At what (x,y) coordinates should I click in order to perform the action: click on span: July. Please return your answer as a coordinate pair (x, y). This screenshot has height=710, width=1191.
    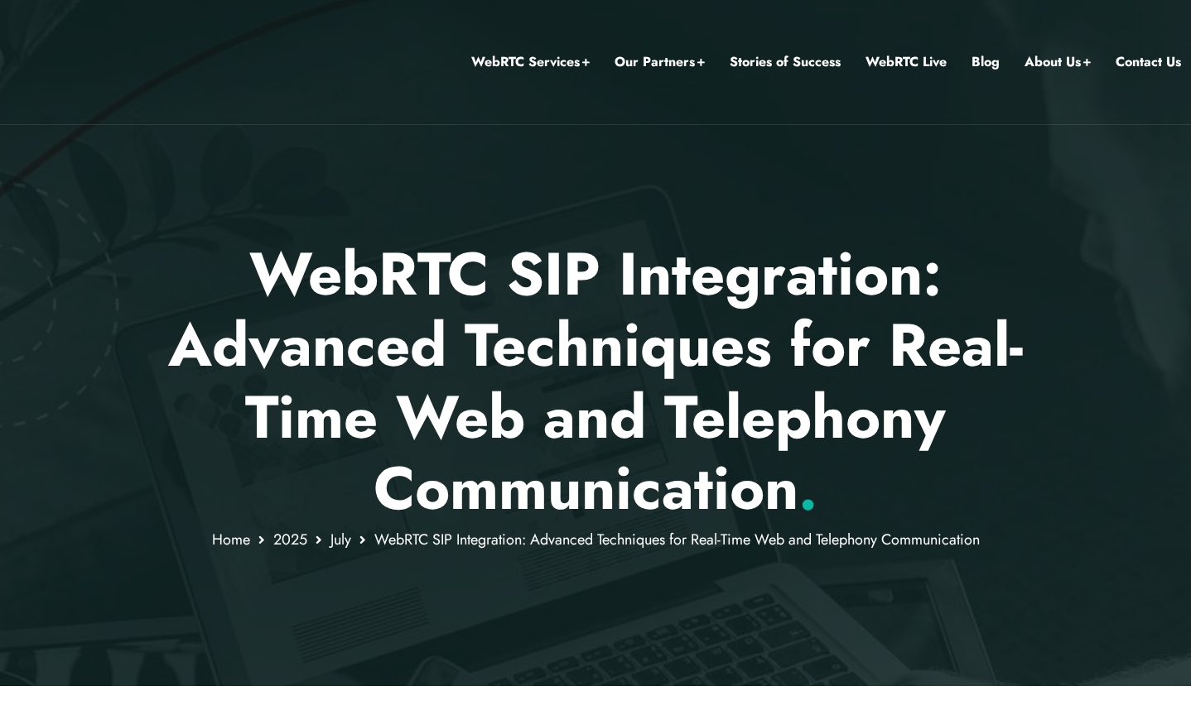
    Looking at the image, I should click on (340, 540).